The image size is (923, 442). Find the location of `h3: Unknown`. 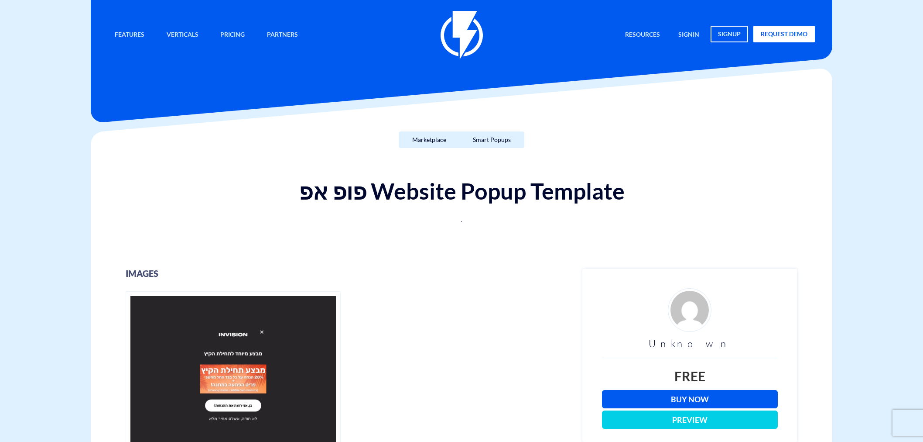

h3: Unknown is located at coordinates (690, 343).